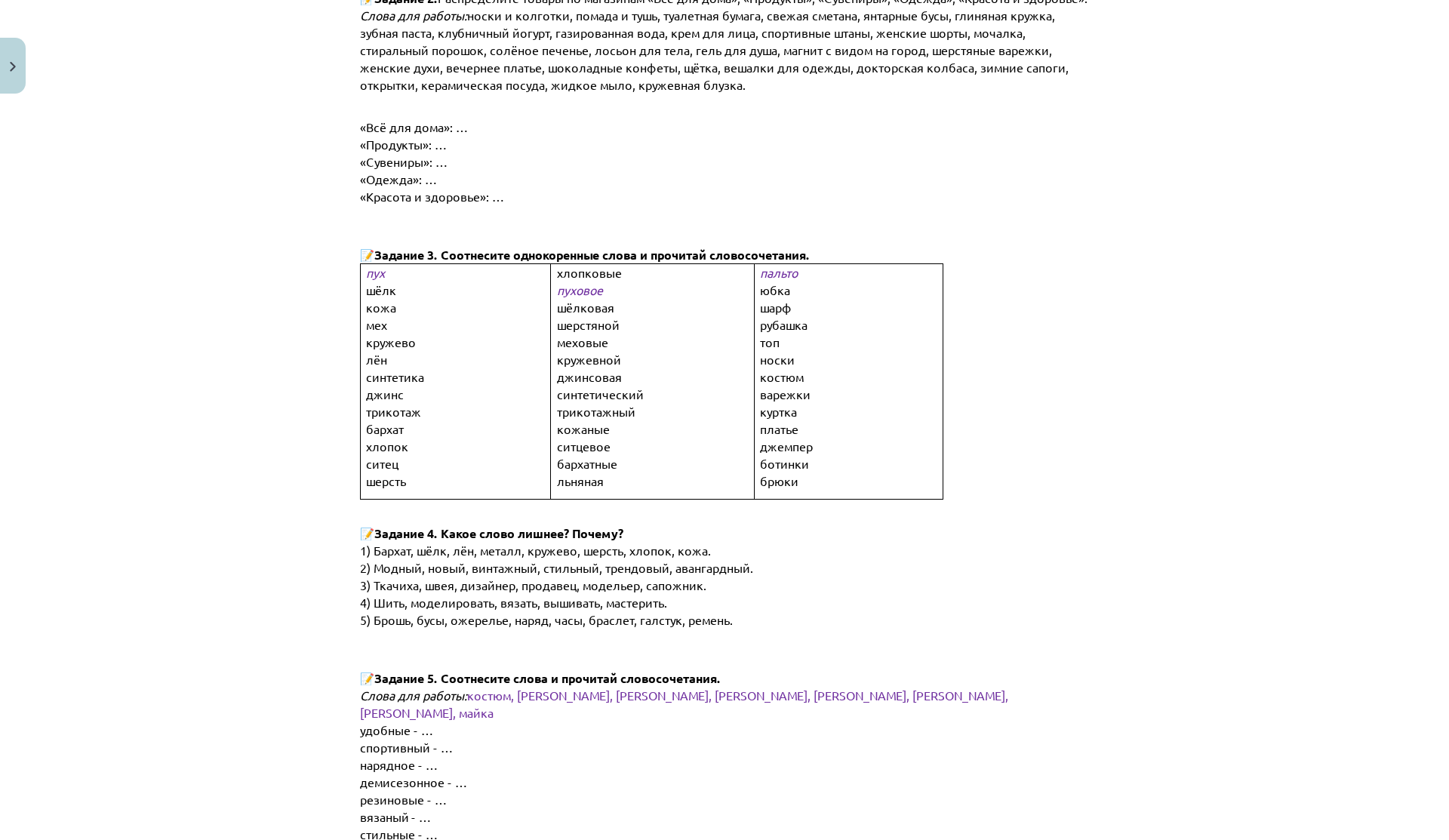 The image size is (1449, 840). Describe the element at coordinates (779, 272) in the screenshot. I see `span: пальто` at that location.